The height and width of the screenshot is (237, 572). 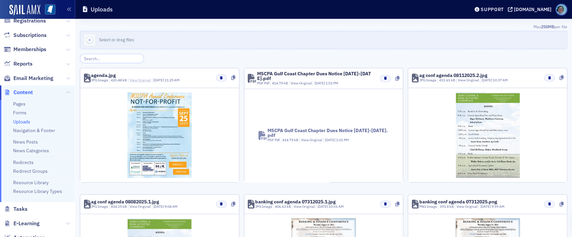 What do you see at coordinates (492, 9) in the screenshot?
I see `div: Support` at bounding box center [492, 9].